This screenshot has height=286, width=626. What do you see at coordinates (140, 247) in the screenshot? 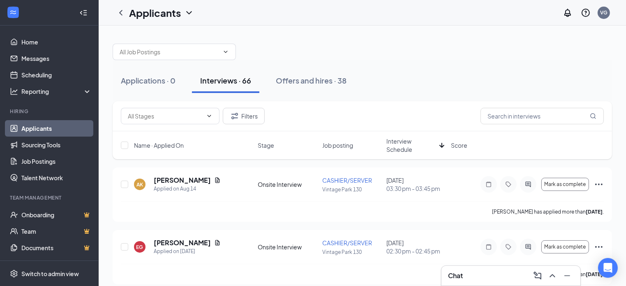
I see `div: EG` at bounding box center [140, 247].